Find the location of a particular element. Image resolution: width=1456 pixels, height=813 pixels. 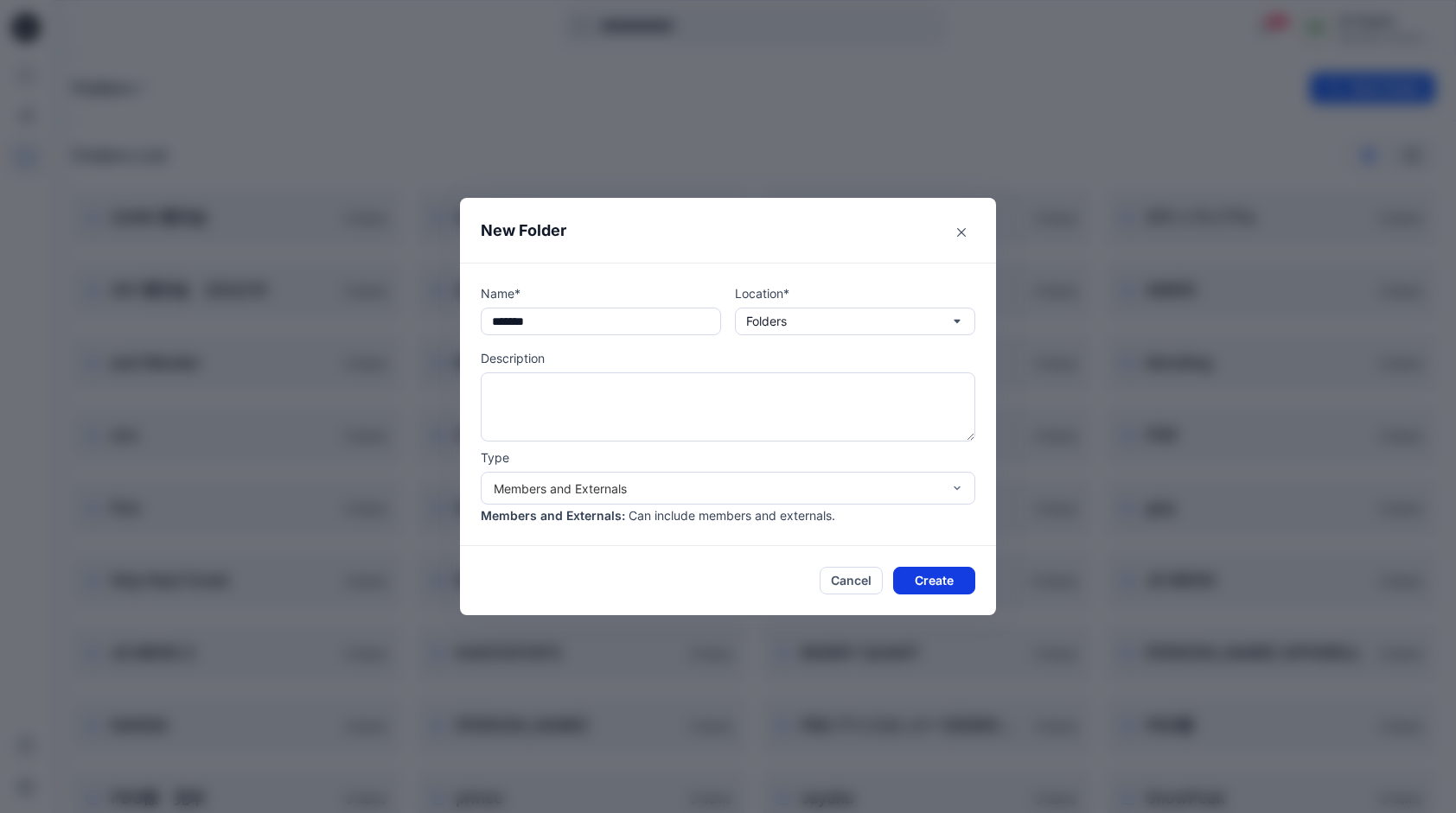

button: Close is located at coordinates (962, 232).